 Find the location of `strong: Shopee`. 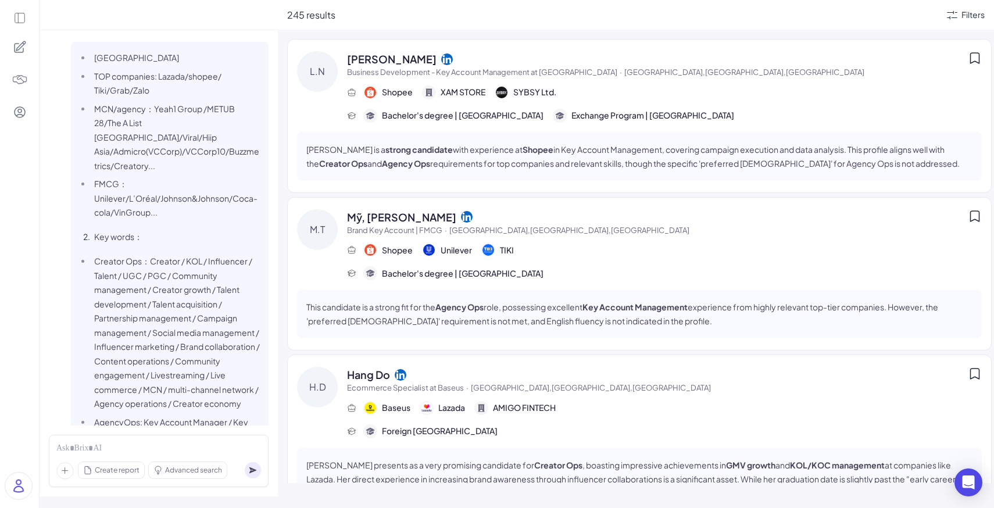

strong: Shopee is located at coordinates (538, 149).